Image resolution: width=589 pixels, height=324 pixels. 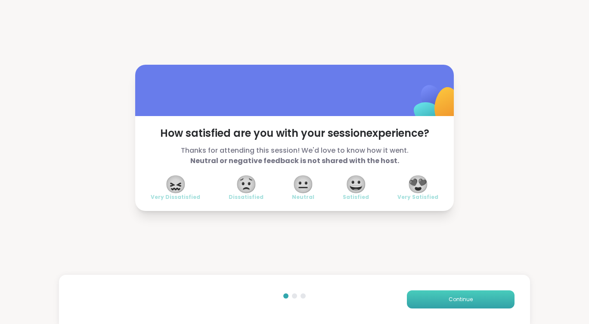 I want to click on img: ShareWell Logomark, so click(x=437, y=105).